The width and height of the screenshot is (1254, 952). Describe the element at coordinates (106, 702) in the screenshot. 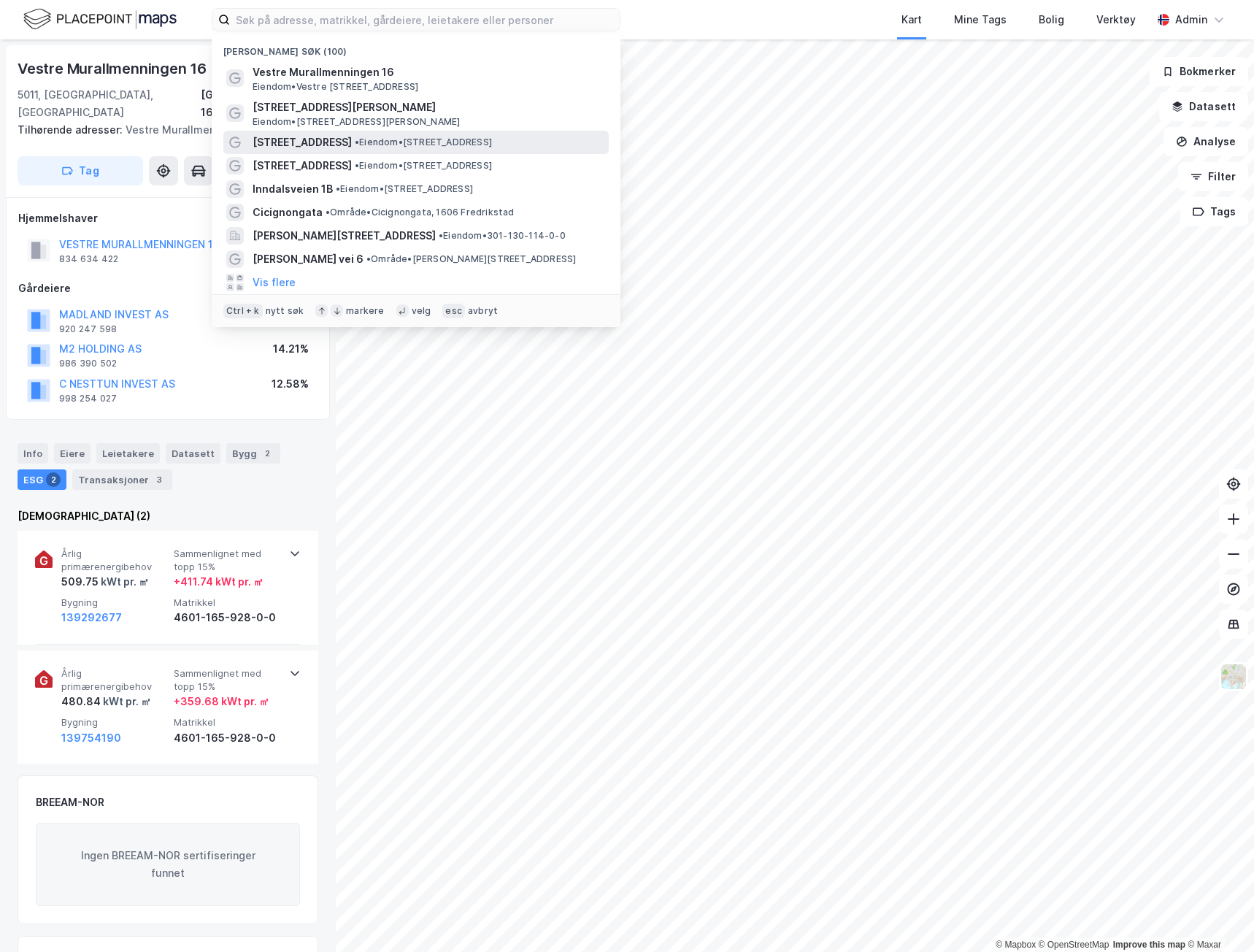

I see `div: 480.84` at that location.